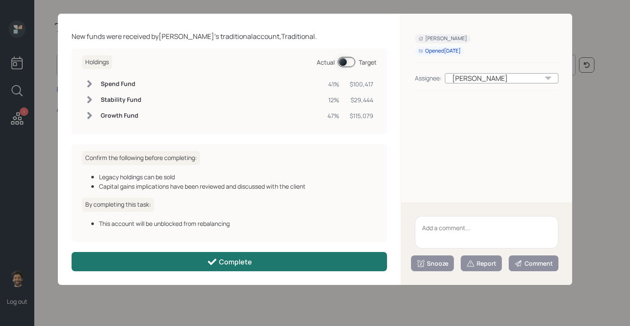  What do you see at coordinates (229, 262) in the screenshot?
I see `button: Complete` at bounding box center [229, 262].